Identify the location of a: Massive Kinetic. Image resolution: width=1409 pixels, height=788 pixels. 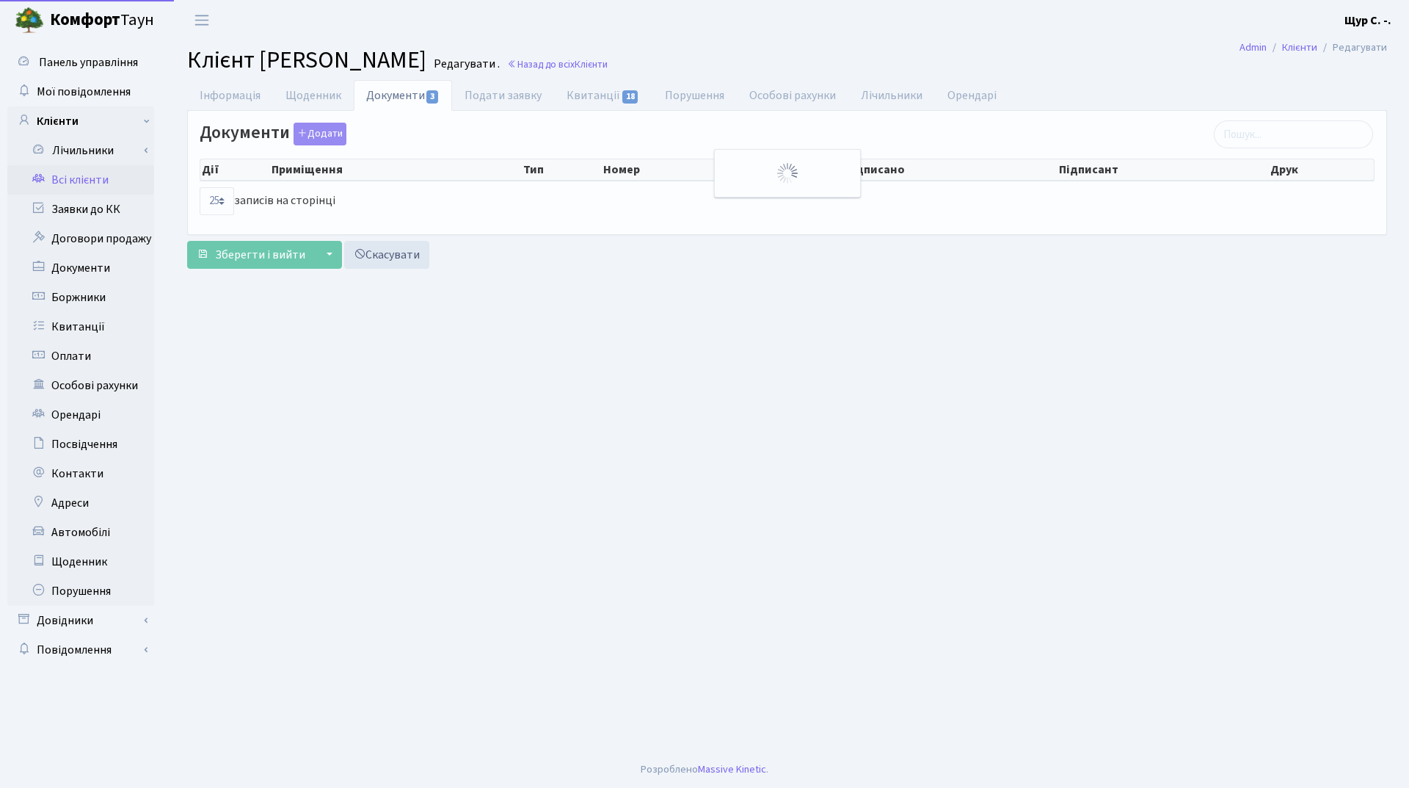
(732, 769).